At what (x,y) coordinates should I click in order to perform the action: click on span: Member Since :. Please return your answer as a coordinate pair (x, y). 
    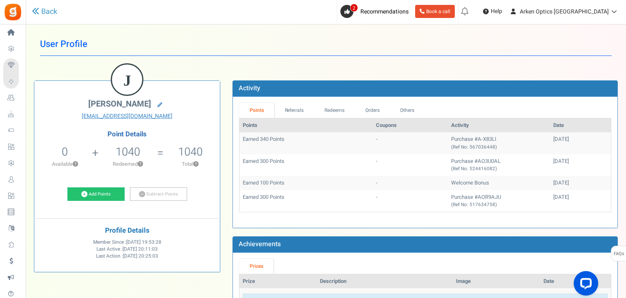
    Looking at the image, I should click on (127, 242).